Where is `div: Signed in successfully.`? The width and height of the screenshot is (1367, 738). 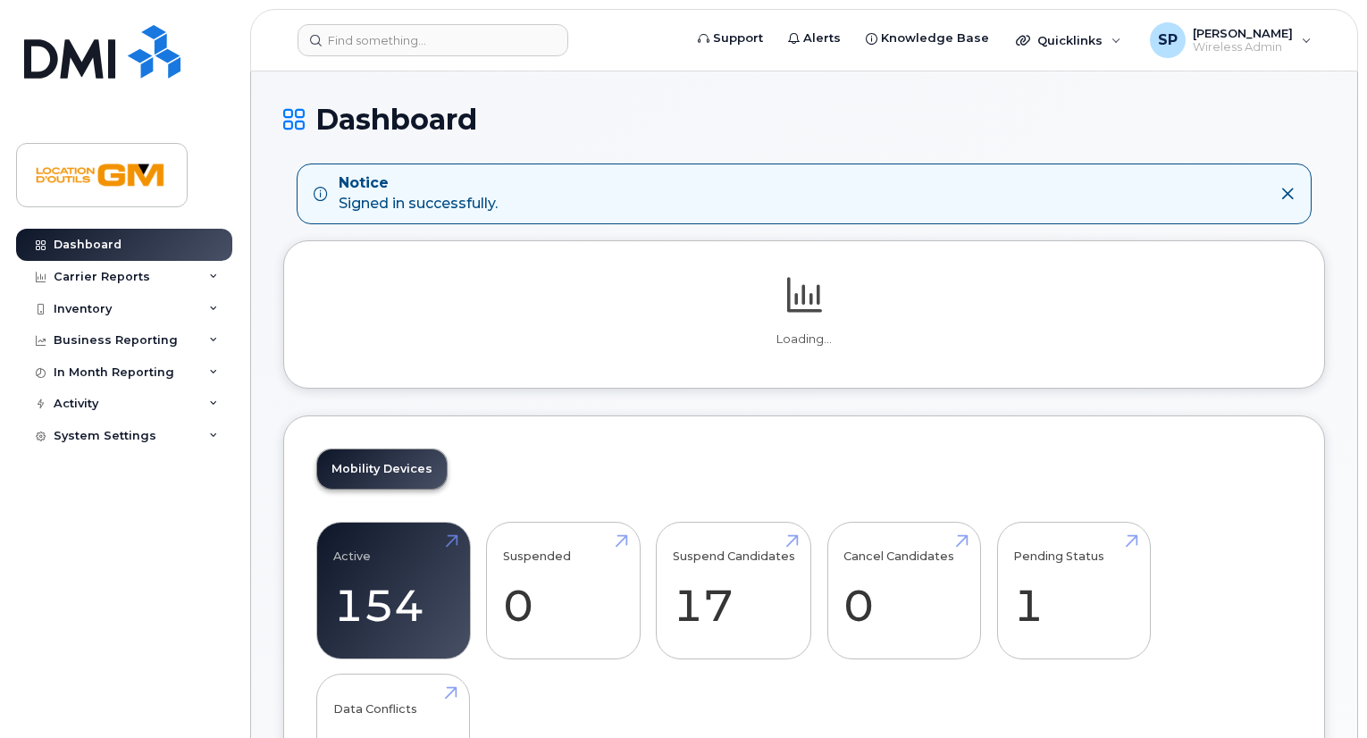
div: Signed in successfully. is located at coordinates (418, 194).